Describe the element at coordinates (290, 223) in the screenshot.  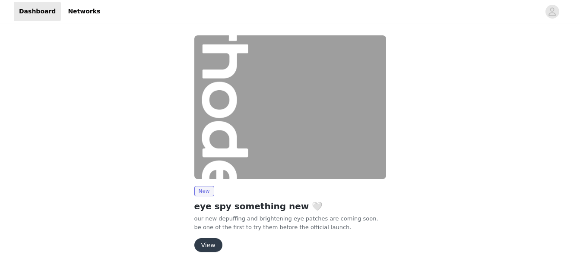
I see `p: our new depuffing and brightening eye patches are coming soon. be one of the first to try them be...` at that location.